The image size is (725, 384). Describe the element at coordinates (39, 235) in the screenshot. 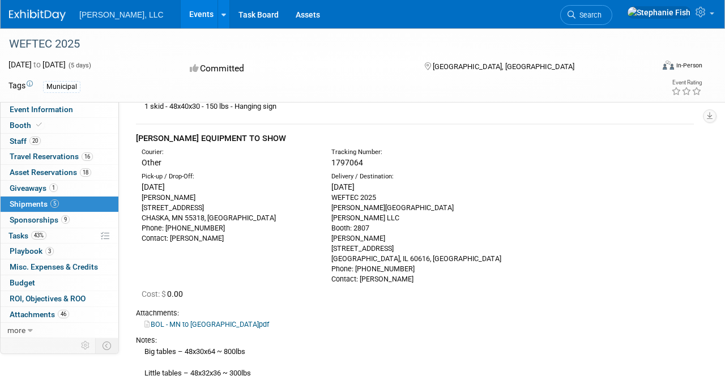

I see `span: 43%` at that location.